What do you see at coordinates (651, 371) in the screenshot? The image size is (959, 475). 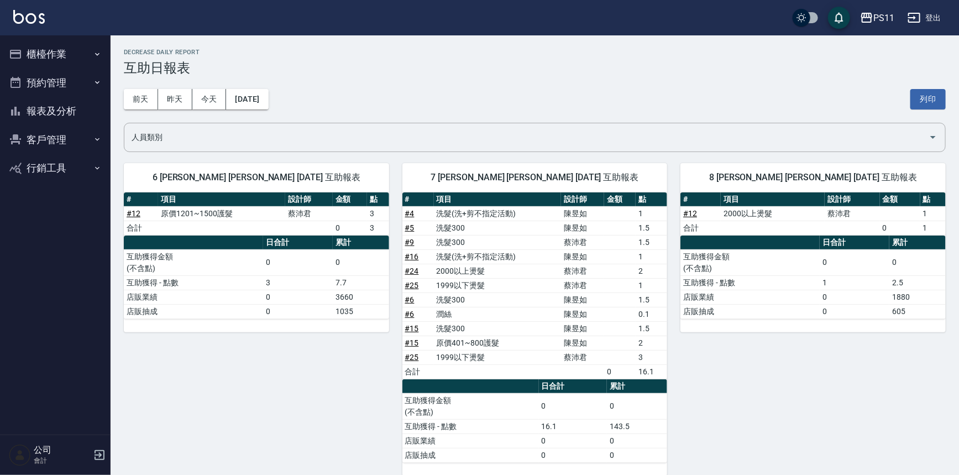 I see `td: 16.1` at bounding box center [651, 371].